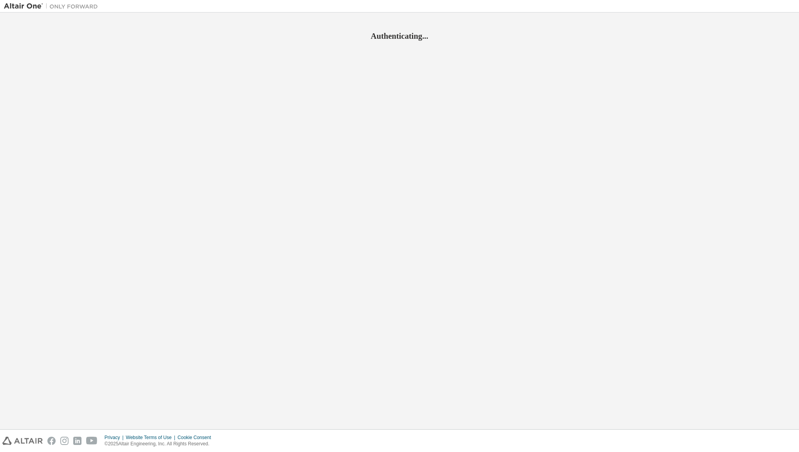 The width and height of the screenshot is (799, 452). I want to click on p: © 2025 Altair Engineering, Inc. All Rights Reserved., so click(160, 444).